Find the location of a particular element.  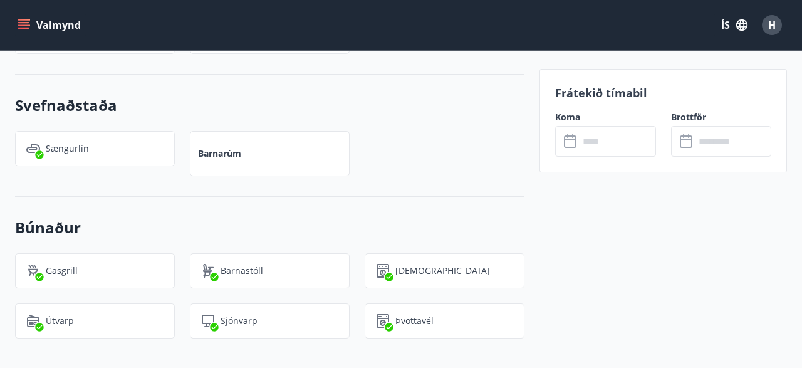

p: Barnarúm is located at coordinates (219, 153).